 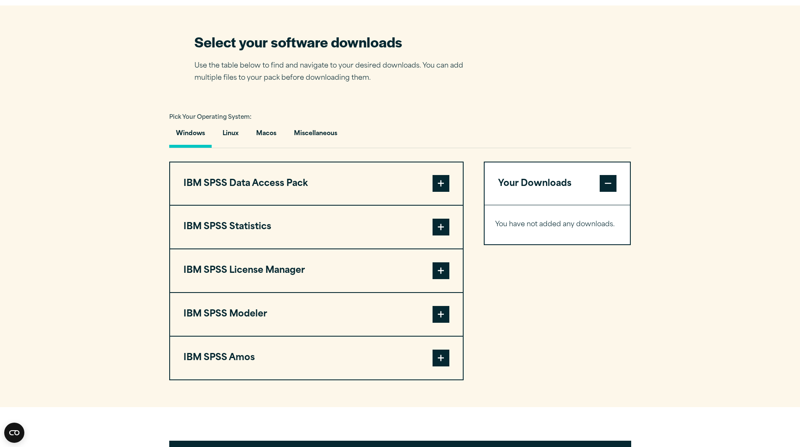 I want to click on button: IBM SPSS Statistics, so click(x=316, y=227).